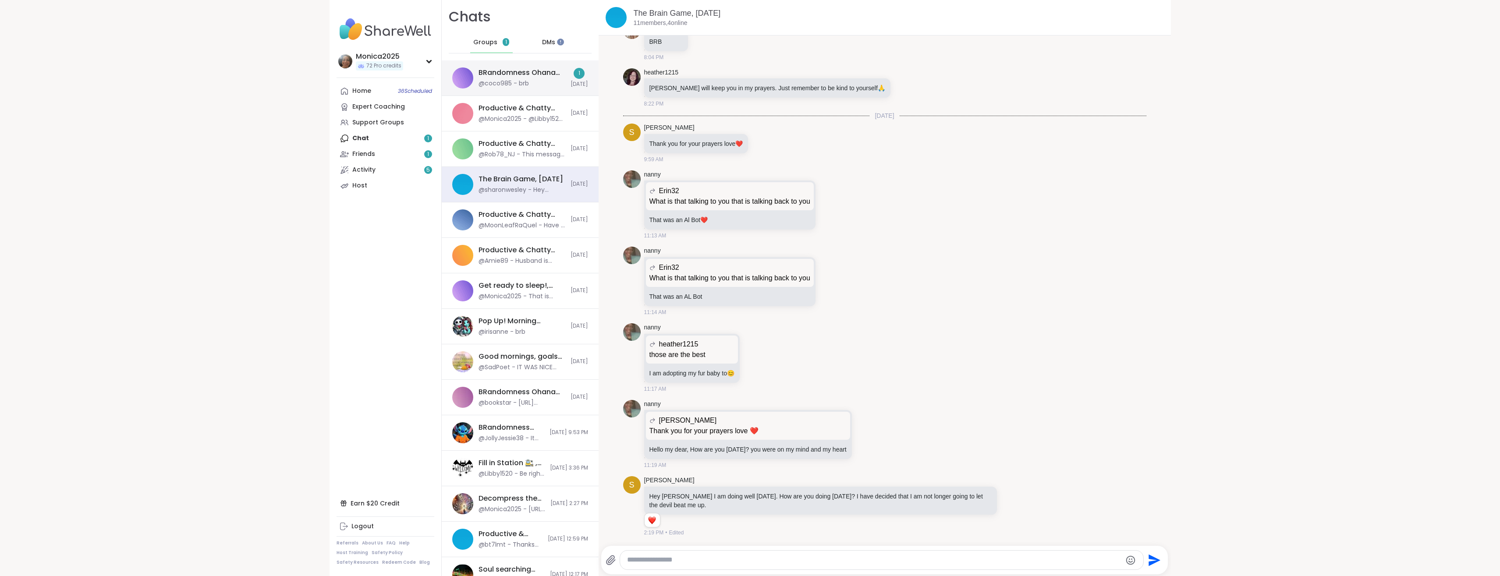 The height and width of the screenshot is (576, 1500). I want to click on img: https://sharewell-space-live.sfo3.digitaloceanspaces.com/user-generated/7e940395-c3f0-47cc-975a-4..., so click(632, 77).